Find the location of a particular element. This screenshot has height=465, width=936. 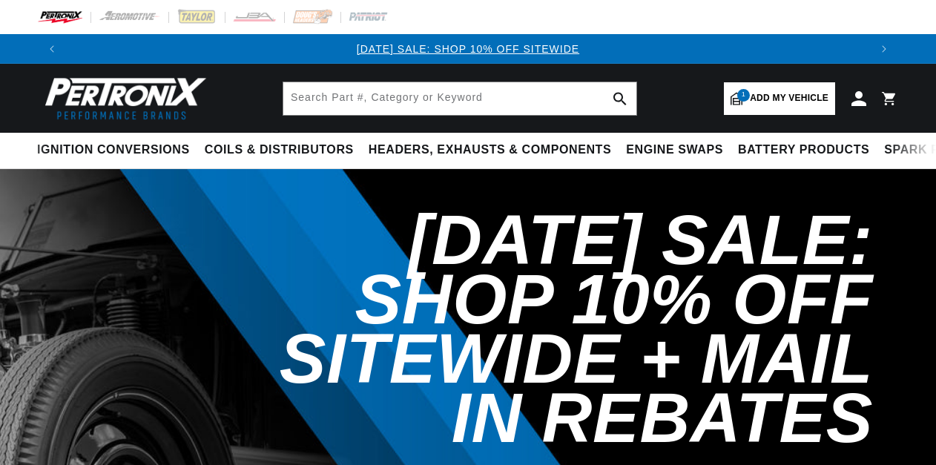

button: Translation missing: en.sections.announcements.next_announcement is located at coordinates (884, 49).